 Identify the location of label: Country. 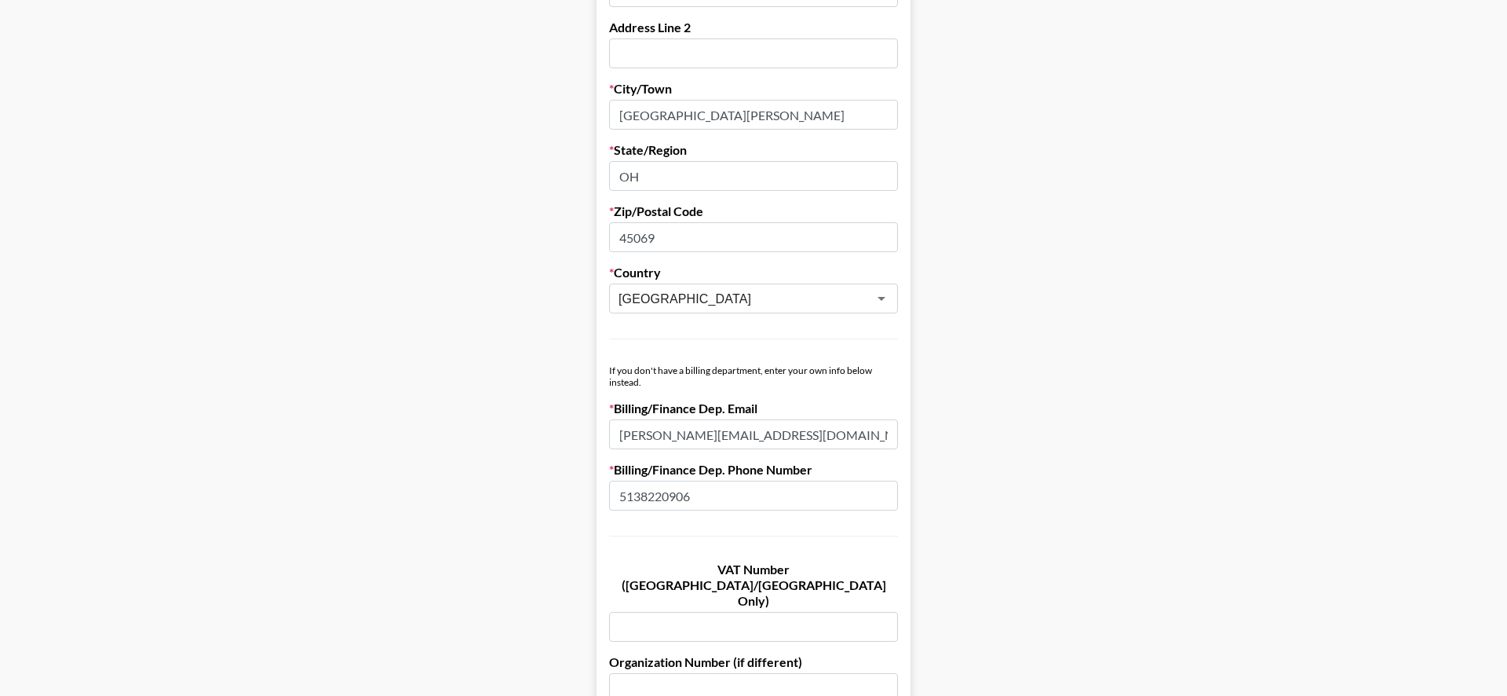
(754, 272).